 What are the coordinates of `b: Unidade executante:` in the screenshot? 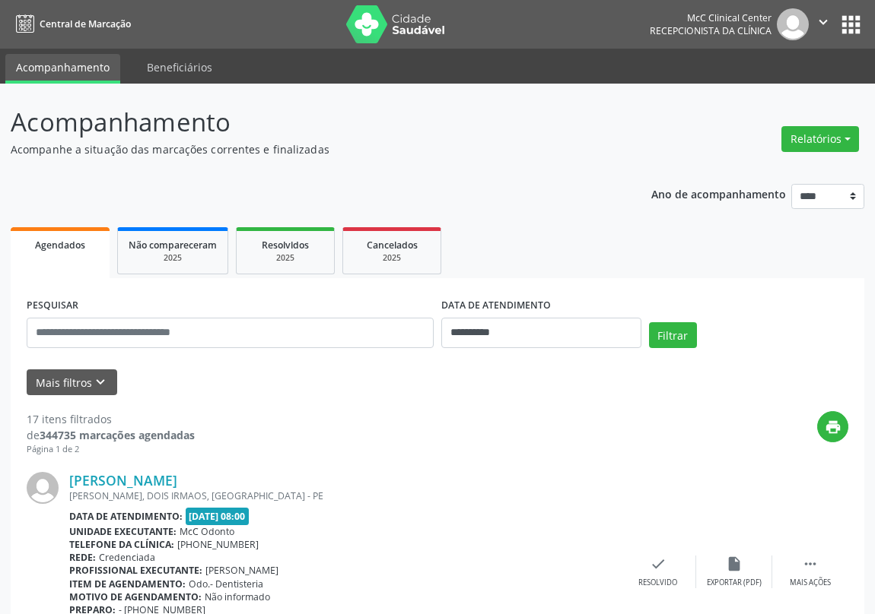 It's located at (122, 532).